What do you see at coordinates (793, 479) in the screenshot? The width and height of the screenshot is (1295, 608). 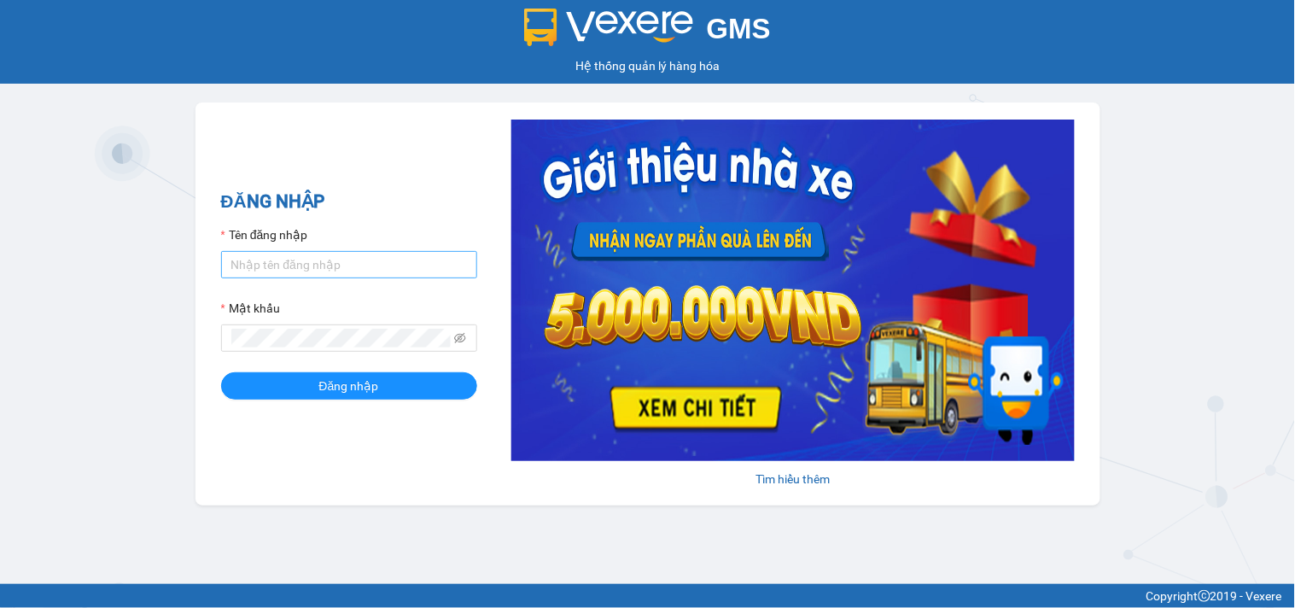 I see `div: Tìm hiểu thêm` at bounding box center [793, 479].